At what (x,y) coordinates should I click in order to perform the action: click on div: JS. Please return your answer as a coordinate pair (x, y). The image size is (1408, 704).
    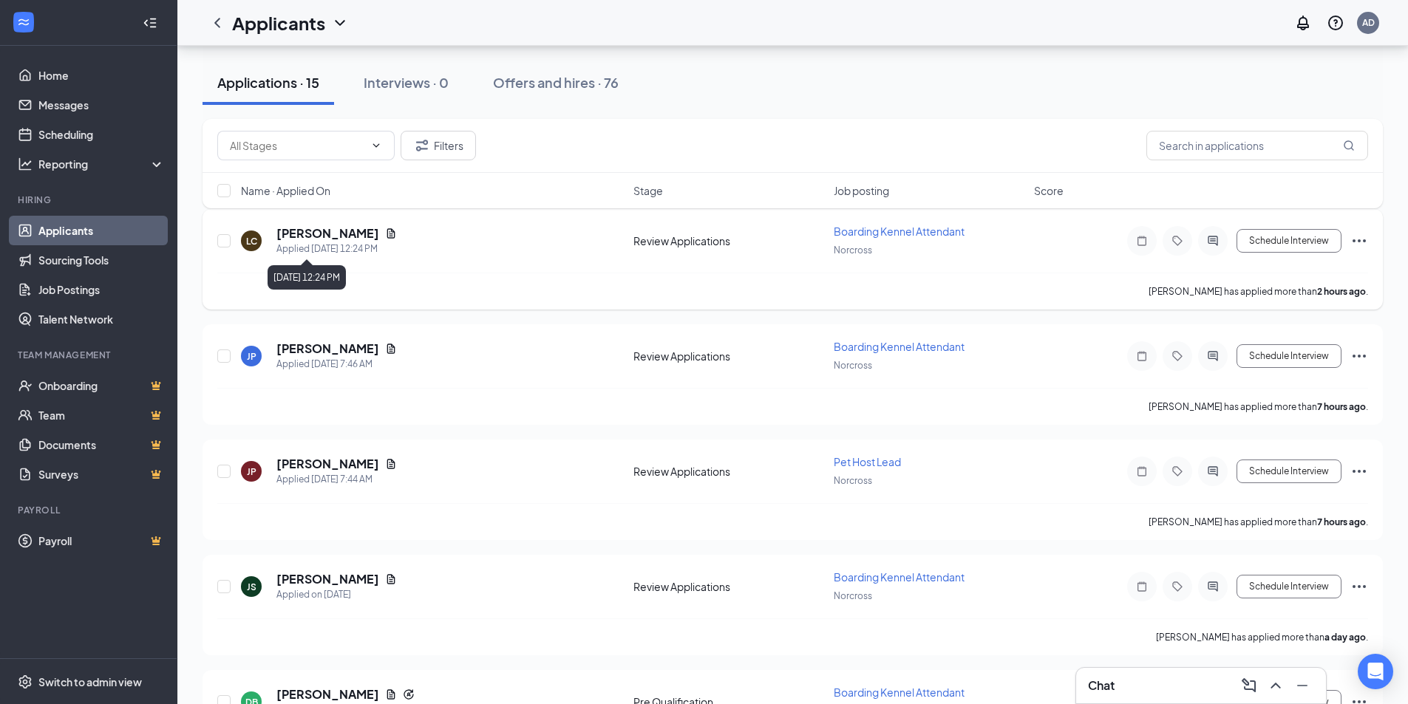
    Looking at the image, I should click on (251, 587).